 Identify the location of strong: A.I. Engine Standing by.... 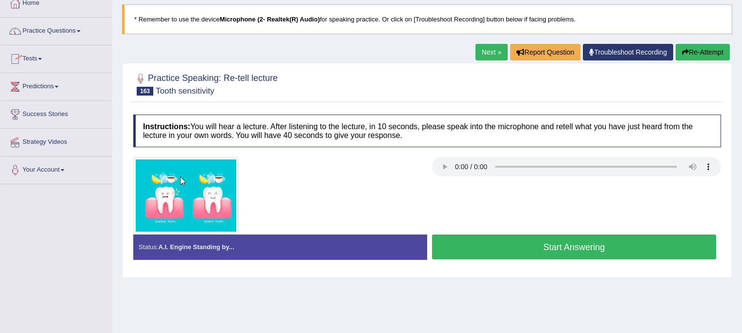
(196, 247).